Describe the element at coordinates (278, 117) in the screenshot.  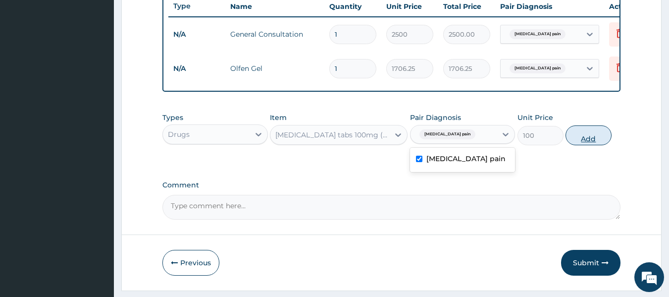
I see `label: Item` at that location.